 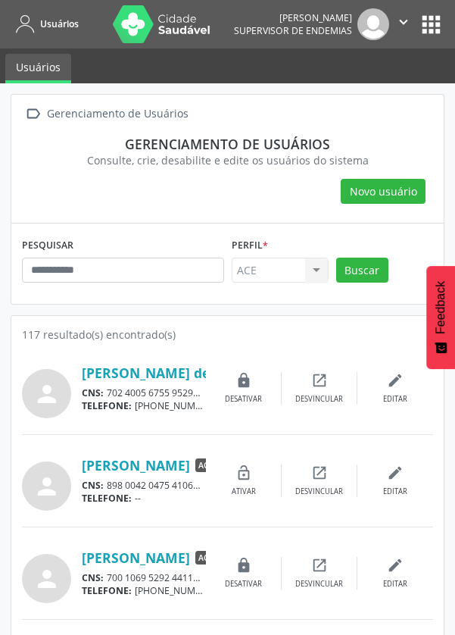 I want to click on div: 898 0042 0475 4106 075.494.691-64, so click(x=144, y=485).